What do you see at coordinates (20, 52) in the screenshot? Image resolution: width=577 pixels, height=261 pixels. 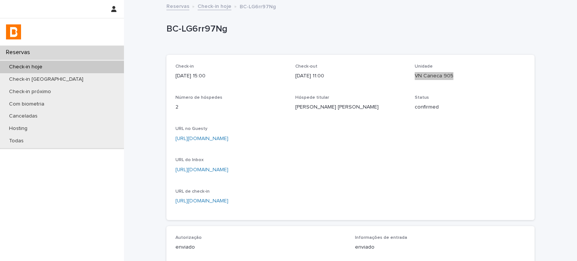 I see `p: Reservas` at bounding box center [20, 52].